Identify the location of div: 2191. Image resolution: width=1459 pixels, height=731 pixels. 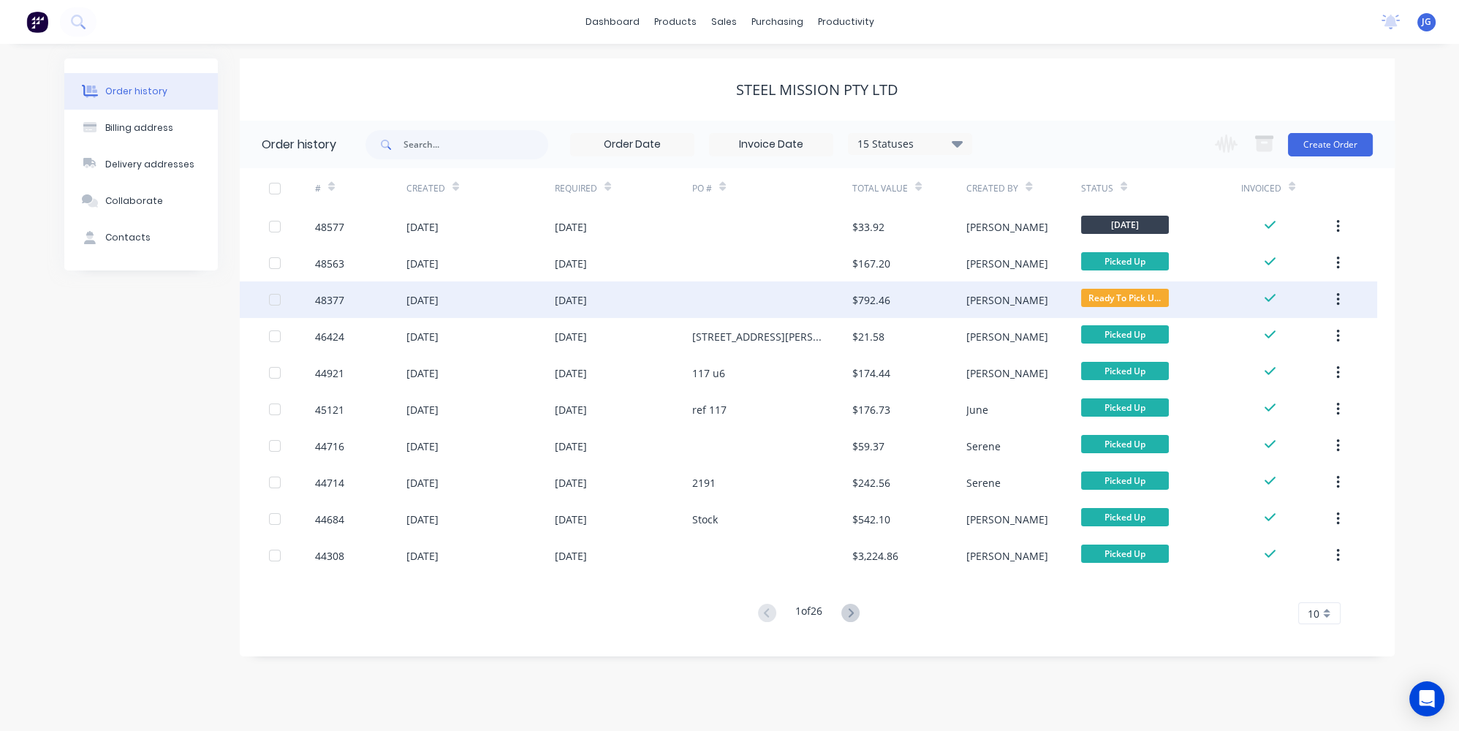
(704, 482).